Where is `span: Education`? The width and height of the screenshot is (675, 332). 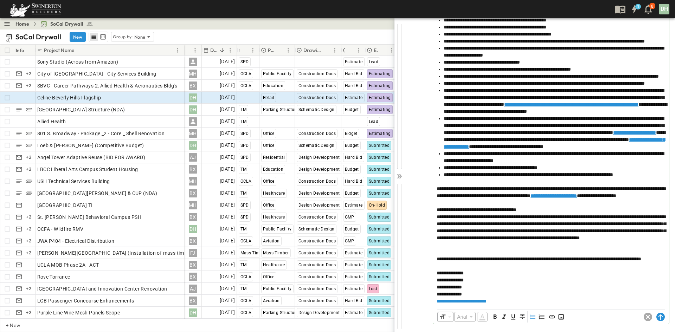 span: Education is located at coordinates (273, 169).